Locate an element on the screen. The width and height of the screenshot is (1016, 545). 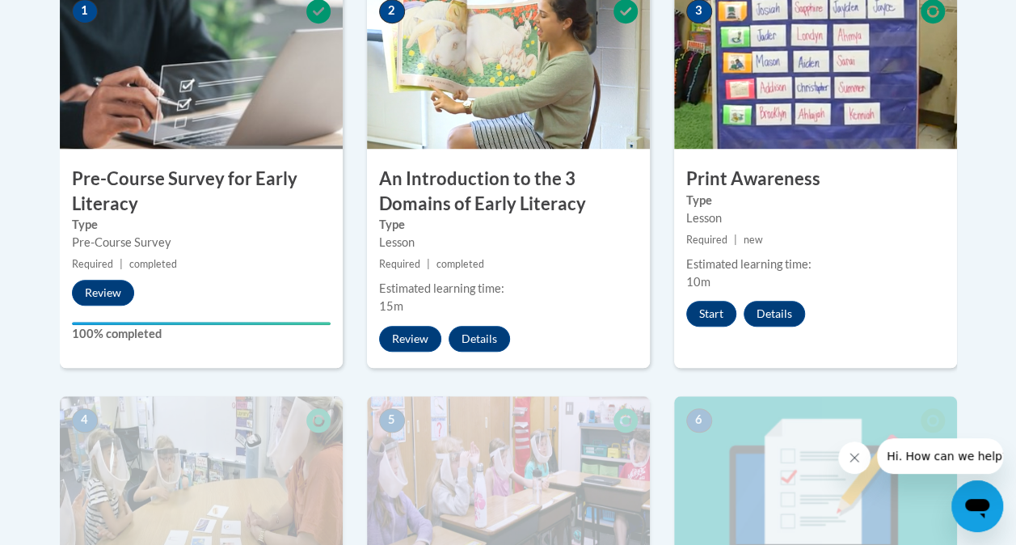
span: Hi. How can we help? is located at coordinates (70, 18).